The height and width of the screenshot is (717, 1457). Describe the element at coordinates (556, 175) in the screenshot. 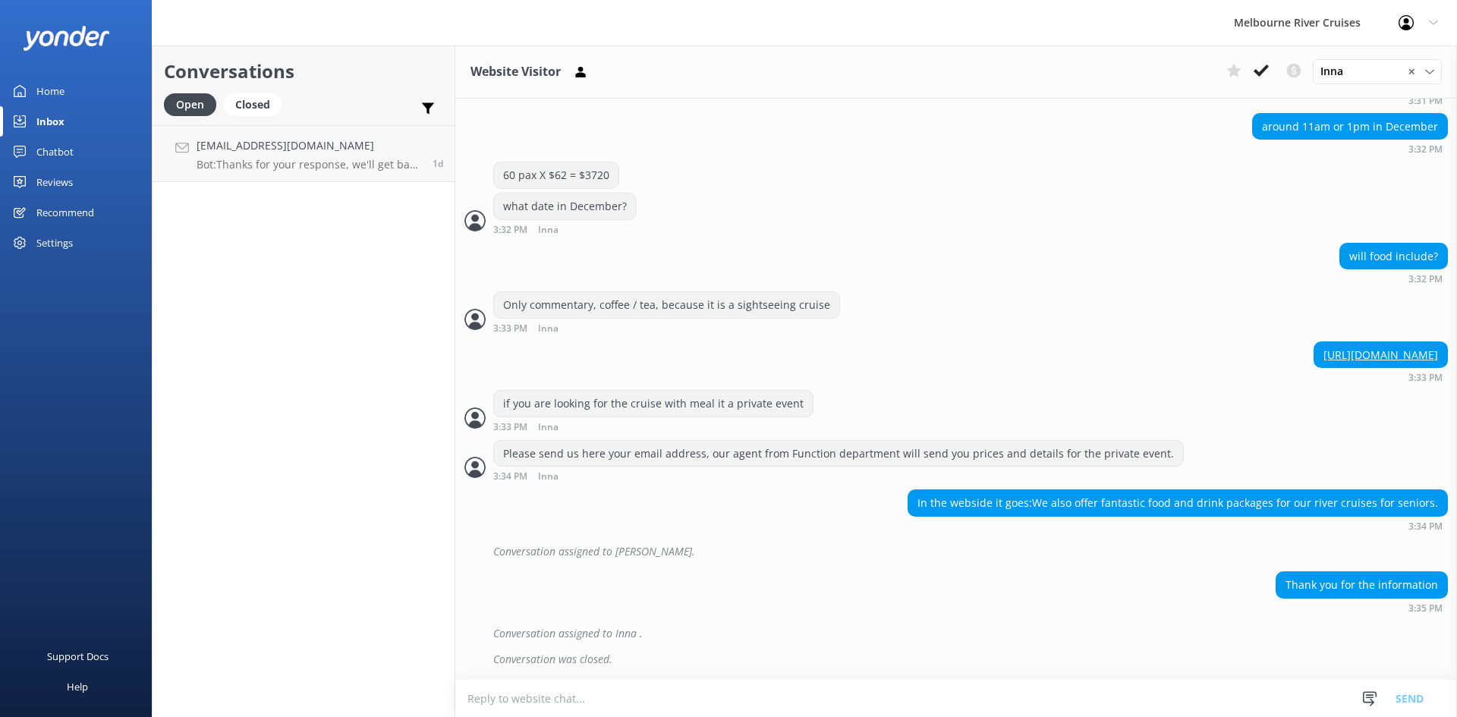

I see `div: 60 pax X $62 = $3720` at that location.